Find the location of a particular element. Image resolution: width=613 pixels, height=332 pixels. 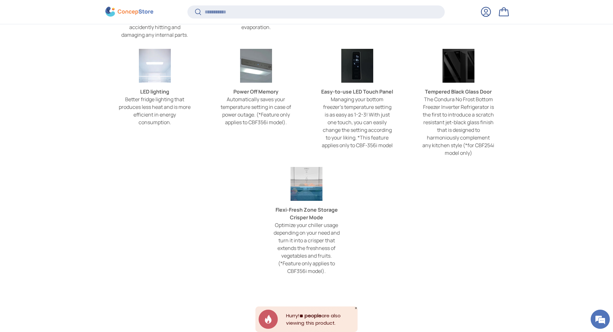

strong: Tempered Black Glass Door is located at coordinates (458, 92).